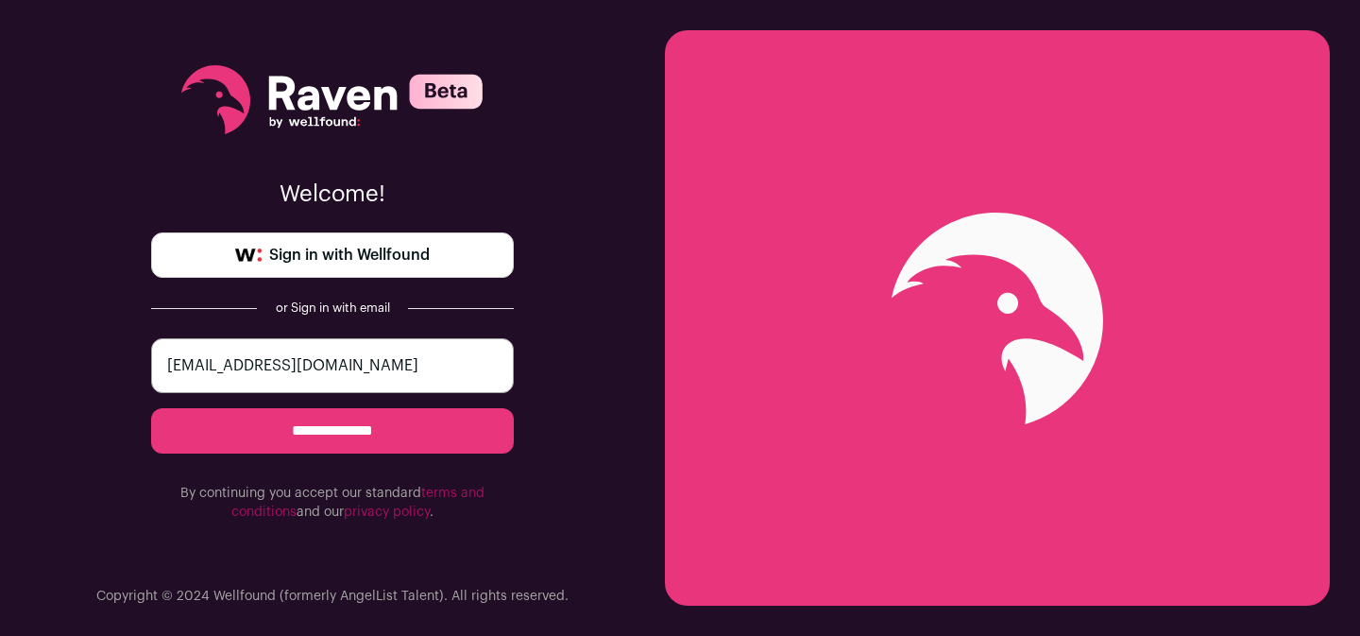 The image size is (1360, 636). What do you see at coordinates (332, 255) in the screenshot?
I see `a: Sign in with Wellfound` at bounding box center [332, 255].